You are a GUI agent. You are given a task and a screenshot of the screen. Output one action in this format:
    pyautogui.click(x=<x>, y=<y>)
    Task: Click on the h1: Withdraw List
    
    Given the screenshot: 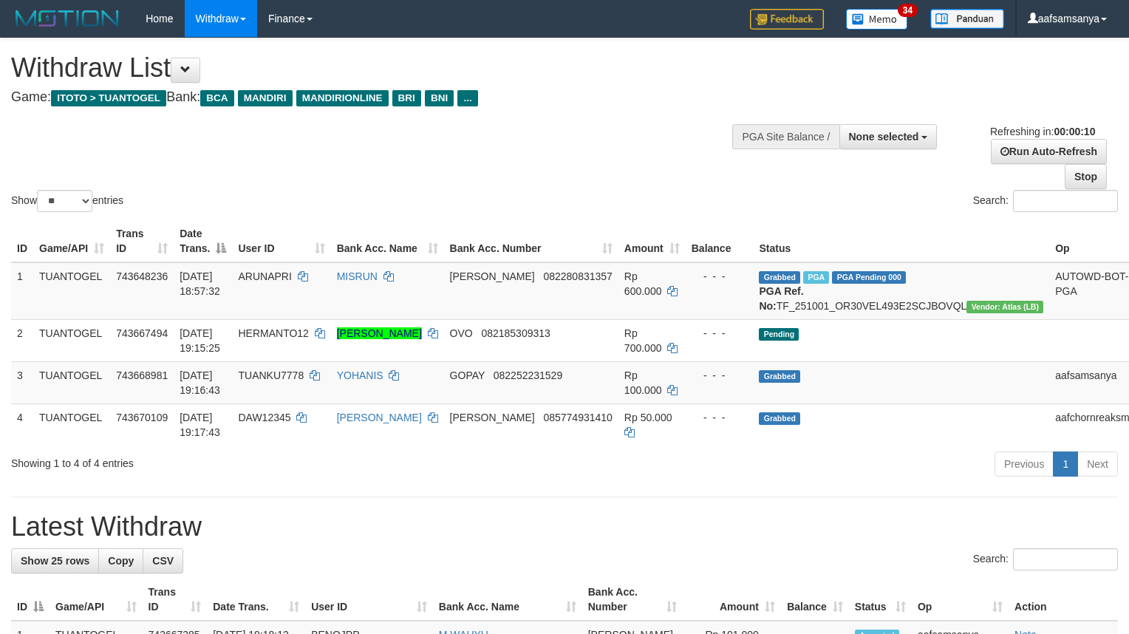 What is the action you would take?
    pyautogui.click(x=375, y=68)
    